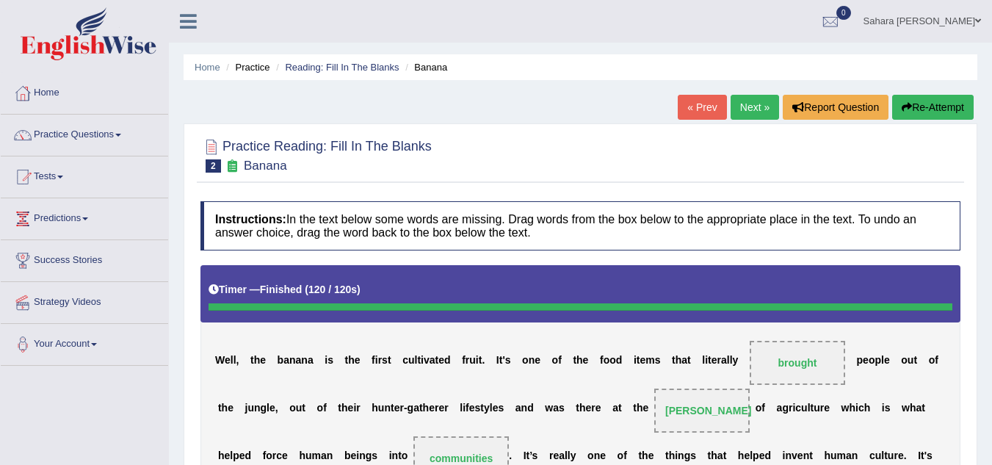 Image resolution: width=992 pixels, height=465 pixels. I want to click on h5: Timer —, so click(284, 289).